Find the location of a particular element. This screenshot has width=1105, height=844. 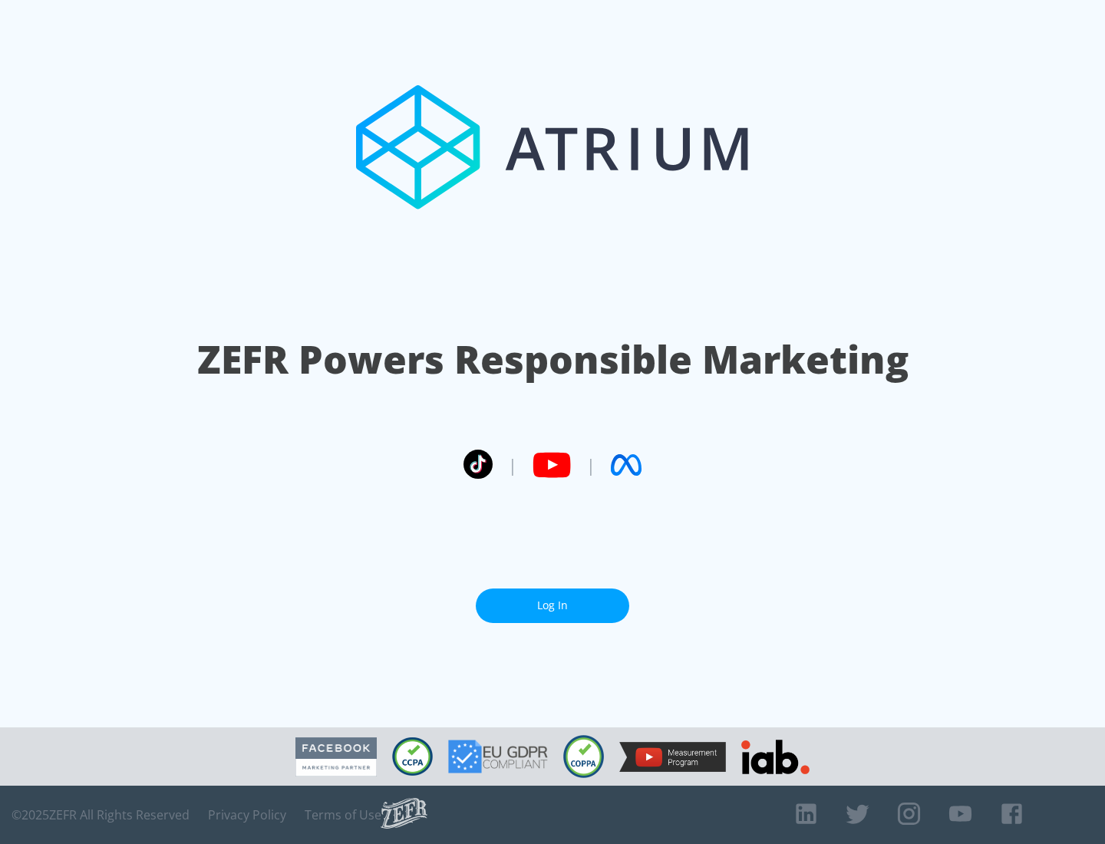

a: Privacy Policy is located at coordinates (247, 815).